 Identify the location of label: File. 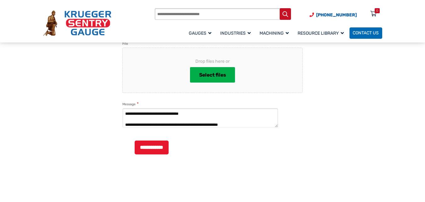
(125, 44).